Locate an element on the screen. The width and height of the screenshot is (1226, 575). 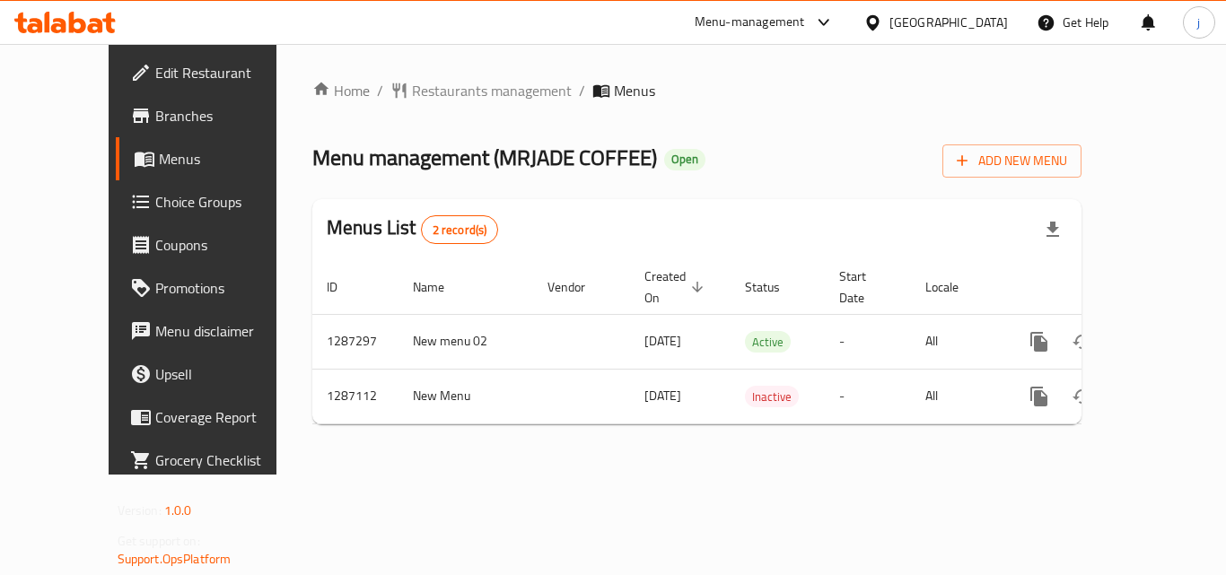
span: Add New Menu is located at coordinates (1011, 161).